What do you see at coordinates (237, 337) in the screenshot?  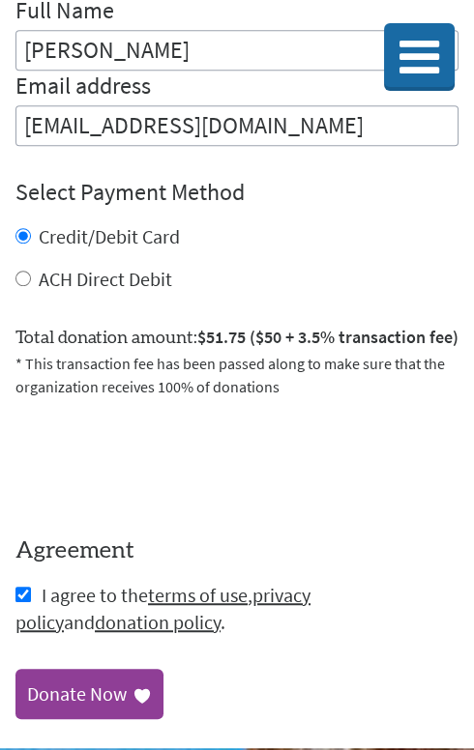 I see `label: Total donation amount:` at bounding box center [237, 337].